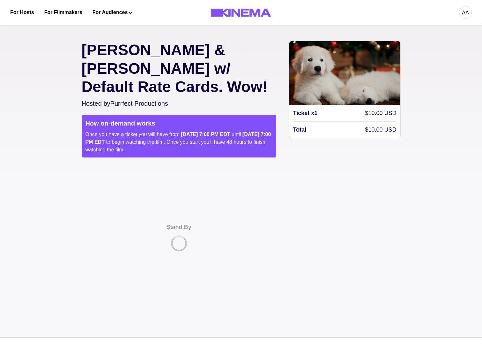 This screenshot has height=352, width=482. I want to click on p: How on-demand works, so click(179, 123).